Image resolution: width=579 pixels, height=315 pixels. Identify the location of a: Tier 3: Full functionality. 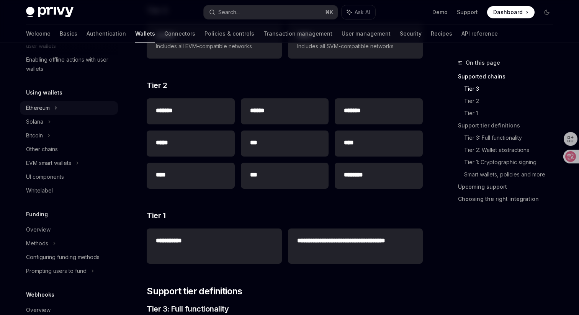
(511, 138).